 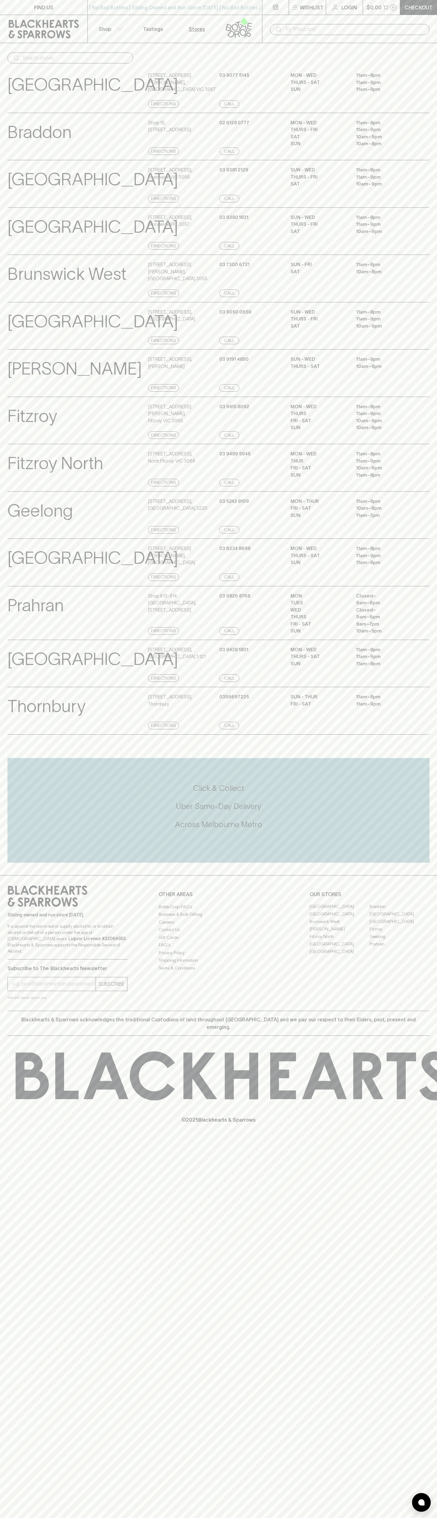 I want to click on p: FRI - SAT, so click(x=319, y=468).